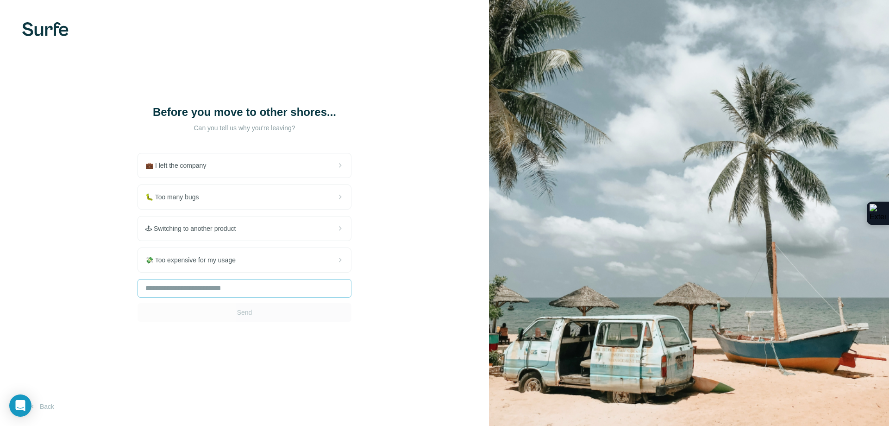  I want to click on span: 🕹 Switching to another product, so click(194, 228).